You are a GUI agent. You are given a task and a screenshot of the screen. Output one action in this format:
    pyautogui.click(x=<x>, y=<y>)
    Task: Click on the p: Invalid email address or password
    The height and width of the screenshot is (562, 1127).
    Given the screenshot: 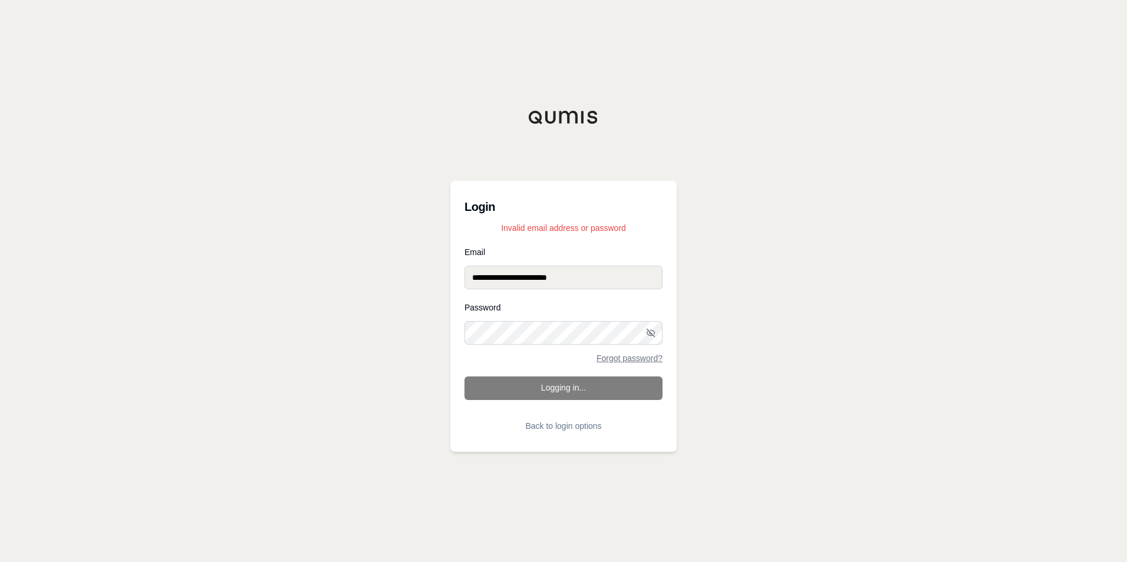 What is the action you would take?
    pyautogui.click(x=564, y=228)
    